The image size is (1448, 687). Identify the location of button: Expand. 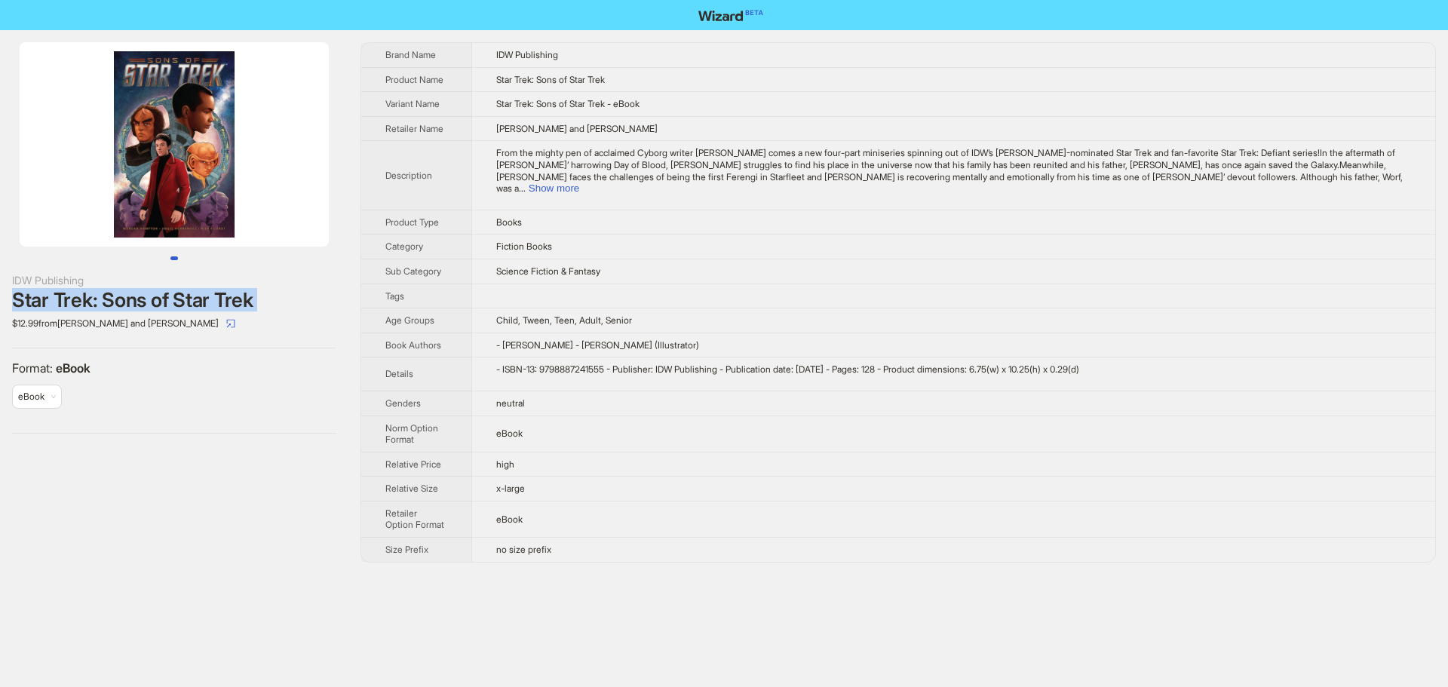
(554, 188).